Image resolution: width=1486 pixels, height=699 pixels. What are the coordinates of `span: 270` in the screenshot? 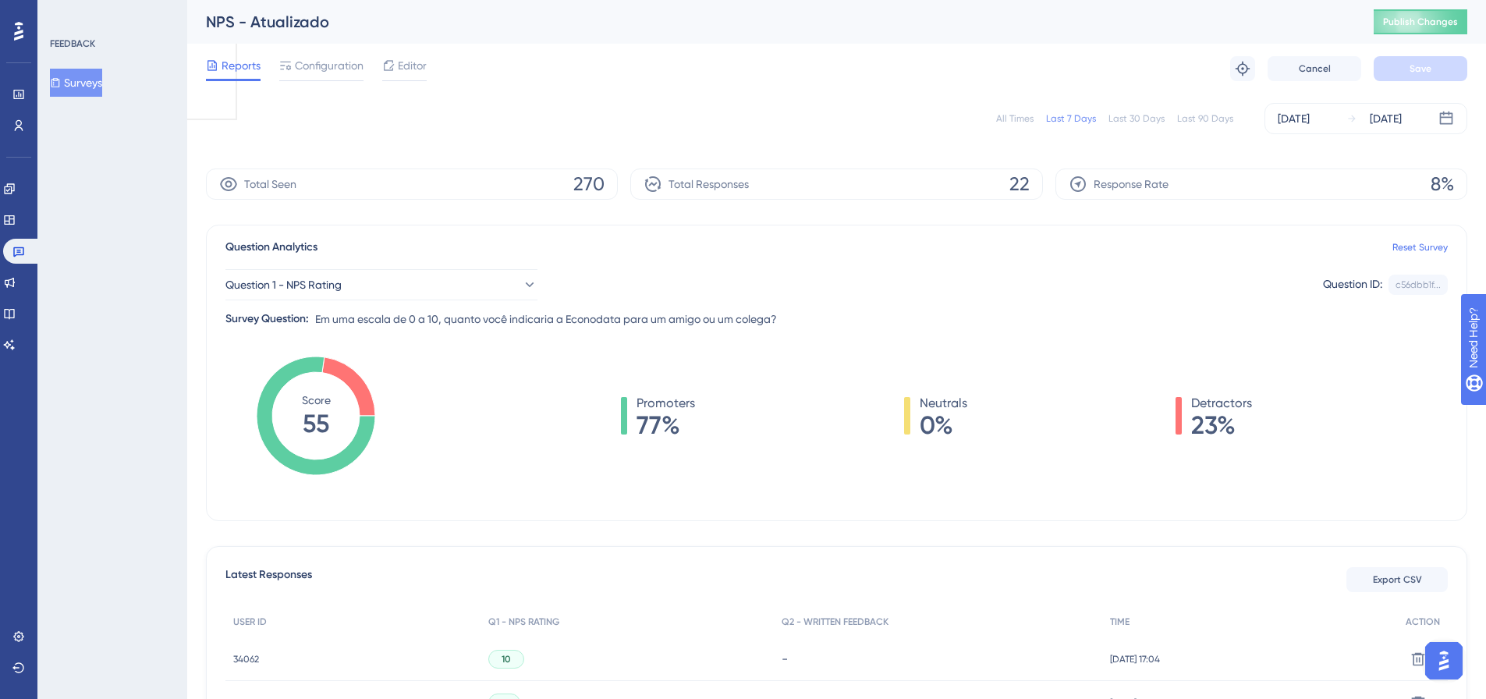 It's located at (589, 184).